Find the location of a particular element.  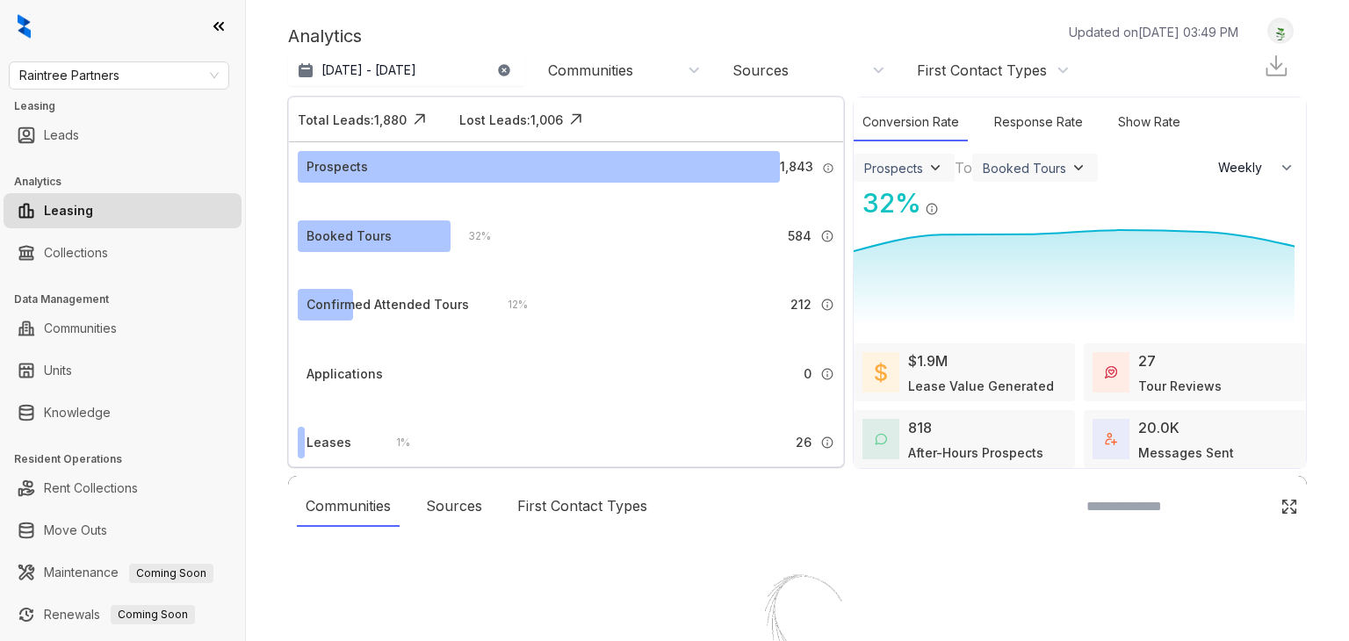

a: Knowledge is located at coordinates (77, 413).